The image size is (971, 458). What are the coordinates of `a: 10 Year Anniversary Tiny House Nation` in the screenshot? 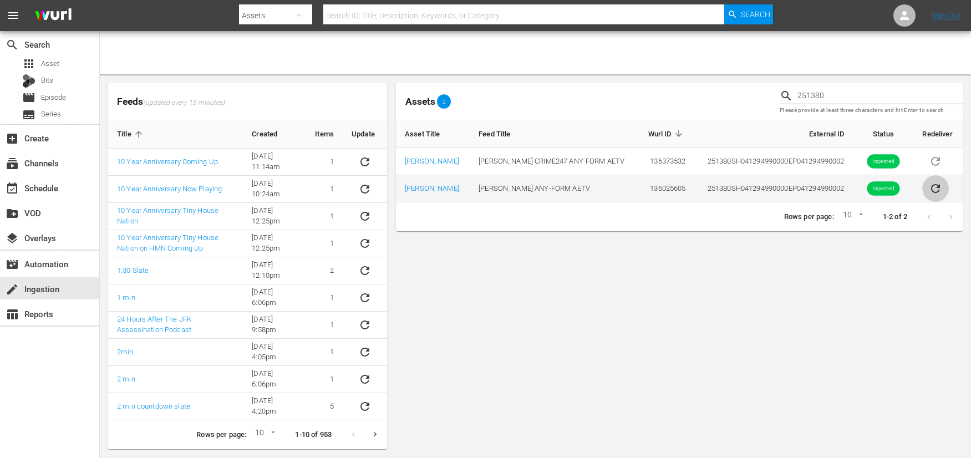 It's located at (167, 216).